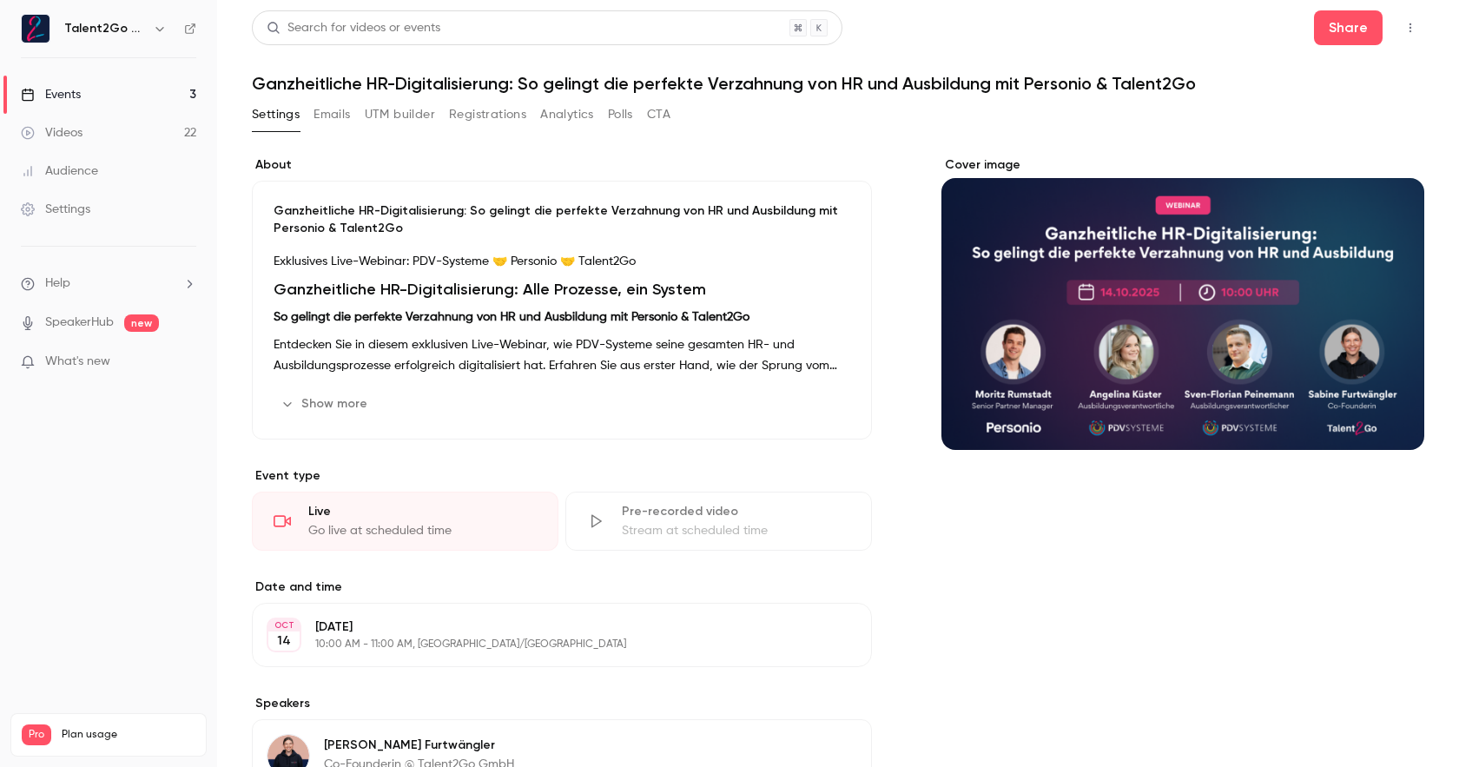 The image size is (1459, 767). What do you see at coordinates (59, 171) in the screenshot?
I see `div: Audience` at bounding box center [59, 171].